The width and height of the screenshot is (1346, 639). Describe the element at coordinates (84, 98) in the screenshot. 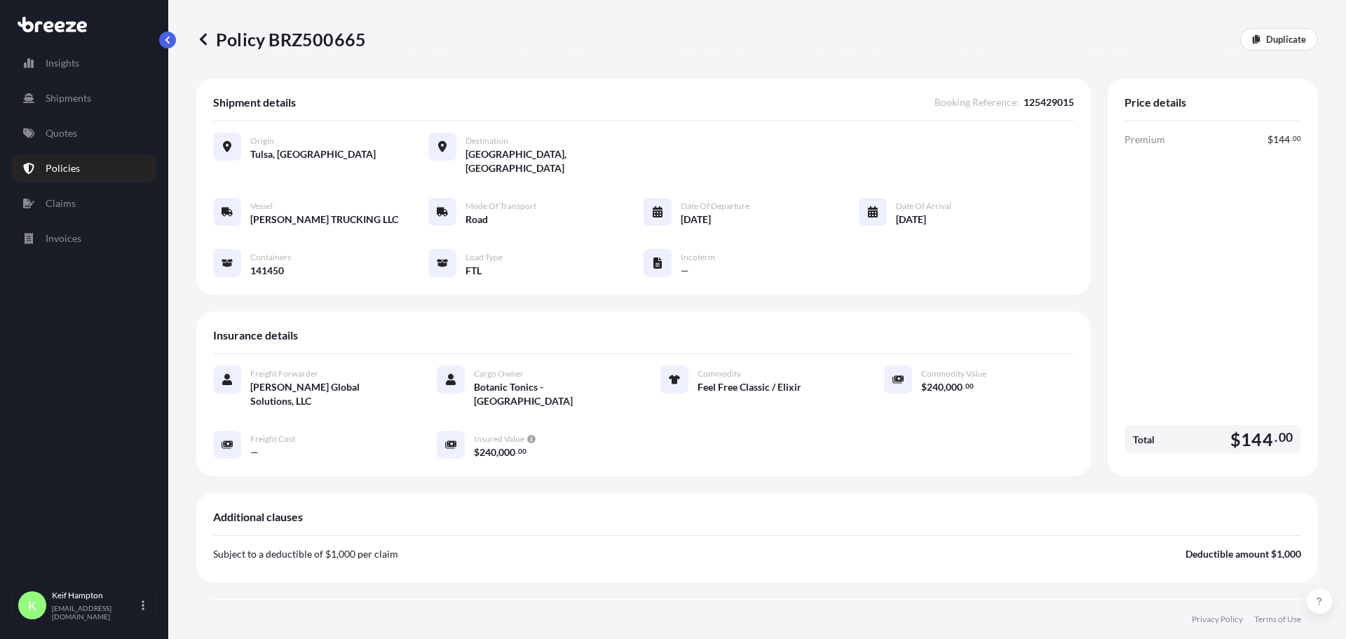

I see `a: Shipments` at that location.